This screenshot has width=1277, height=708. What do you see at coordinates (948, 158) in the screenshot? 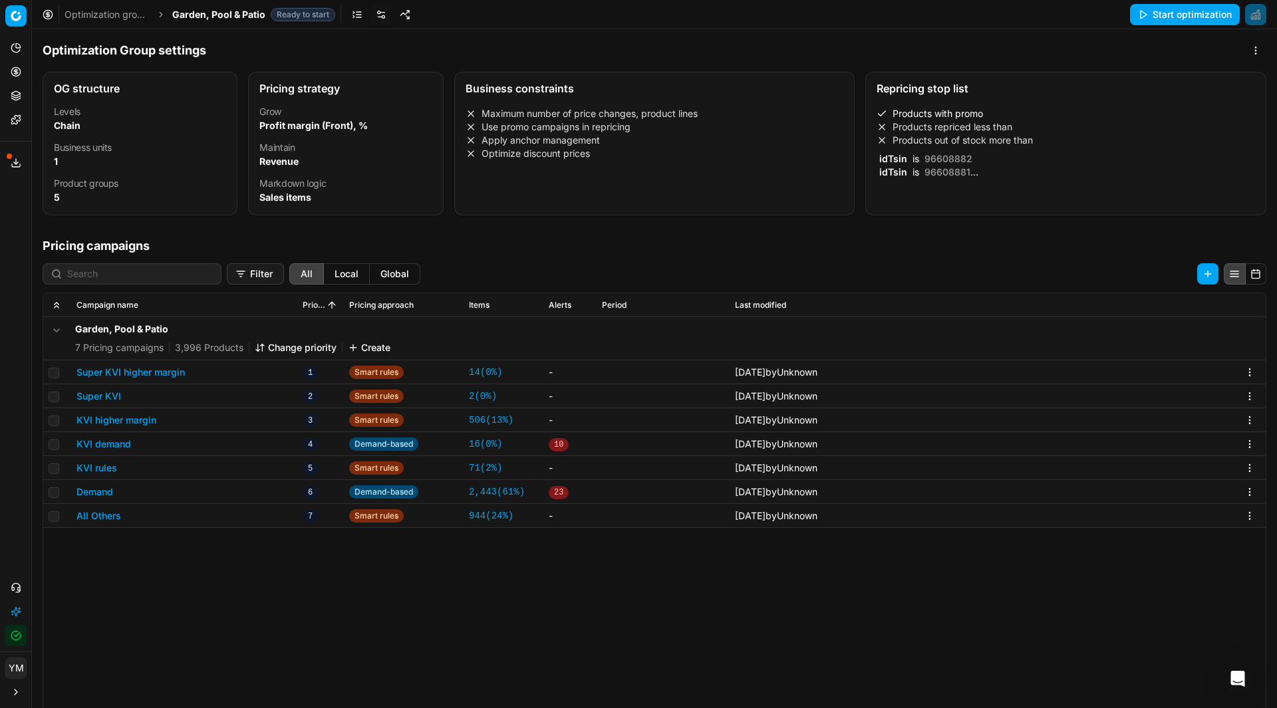
I see `span: 96608882` at bounding box center [948, 158].